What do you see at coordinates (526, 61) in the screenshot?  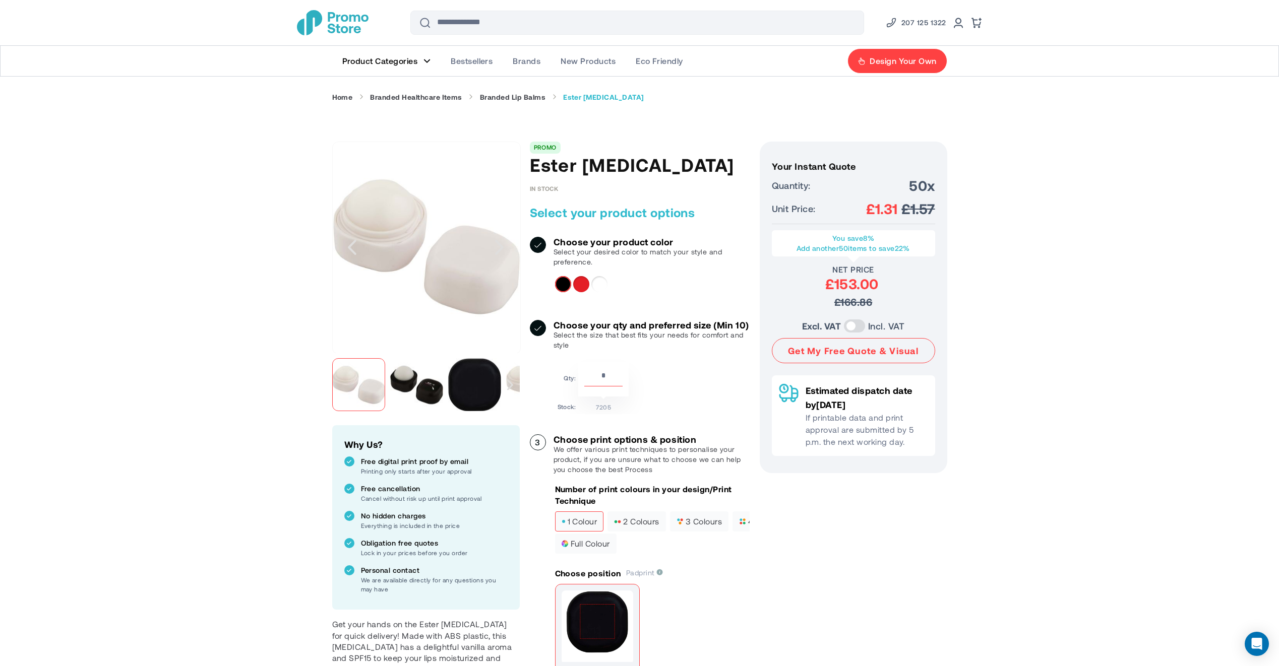 I see `span: Brands` at bounding box center [526, 61].